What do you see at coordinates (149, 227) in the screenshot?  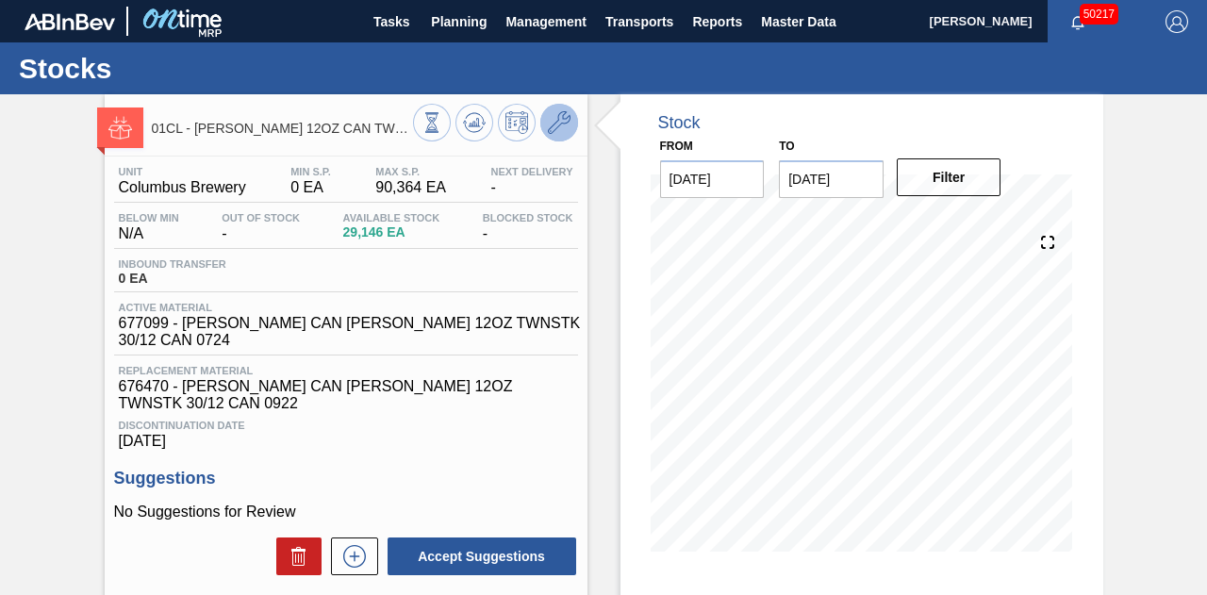 I see `div: N/A` at bounding box center [149, 227].